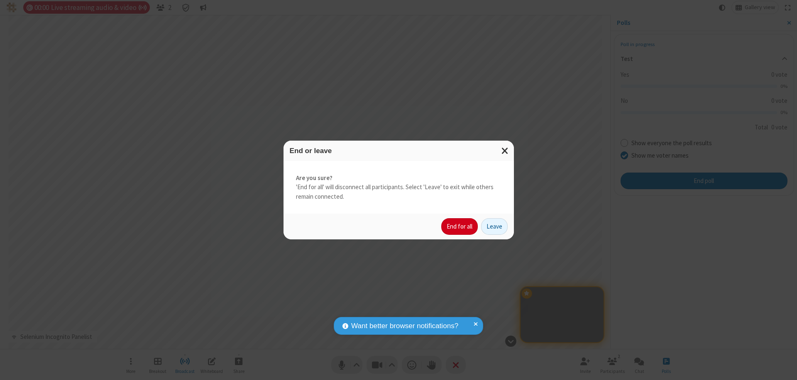  I want to click on button: End for all, so click(459, 227).